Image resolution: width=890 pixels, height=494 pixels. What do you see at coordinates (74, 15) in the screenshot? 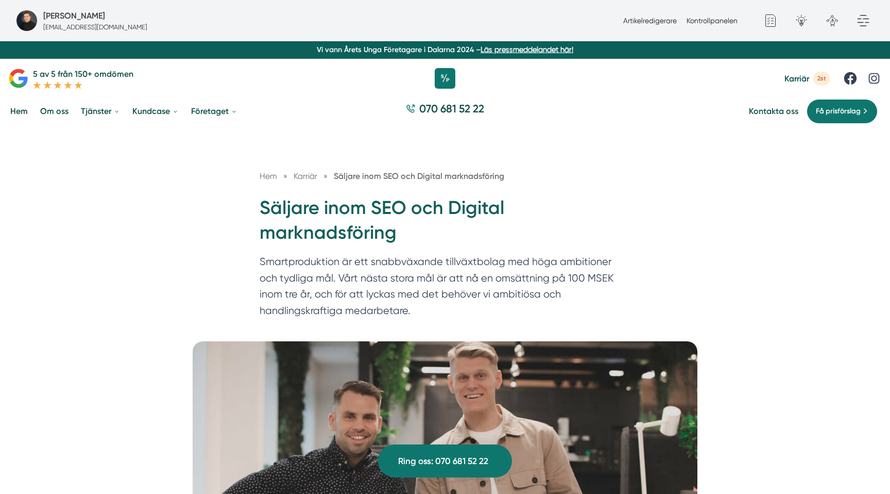
I see `h5: Super Administratör` at bounding box center [74, 15].